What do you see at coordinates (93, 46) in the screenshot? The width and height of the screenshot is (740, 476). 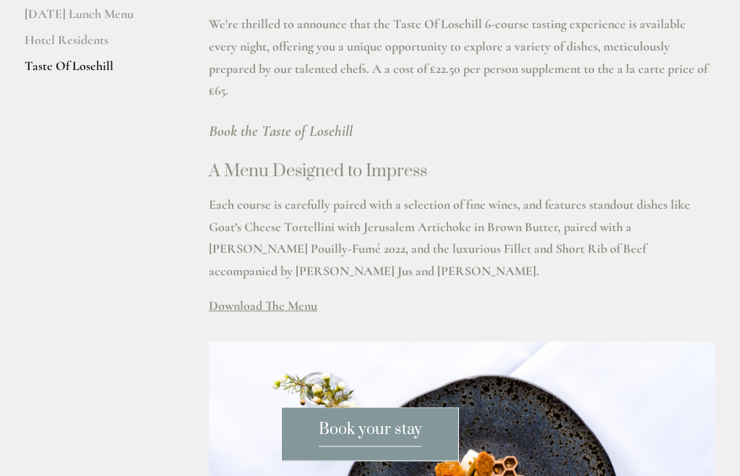 I see `a: Hotel Residents` at bounding box center [93, 46].